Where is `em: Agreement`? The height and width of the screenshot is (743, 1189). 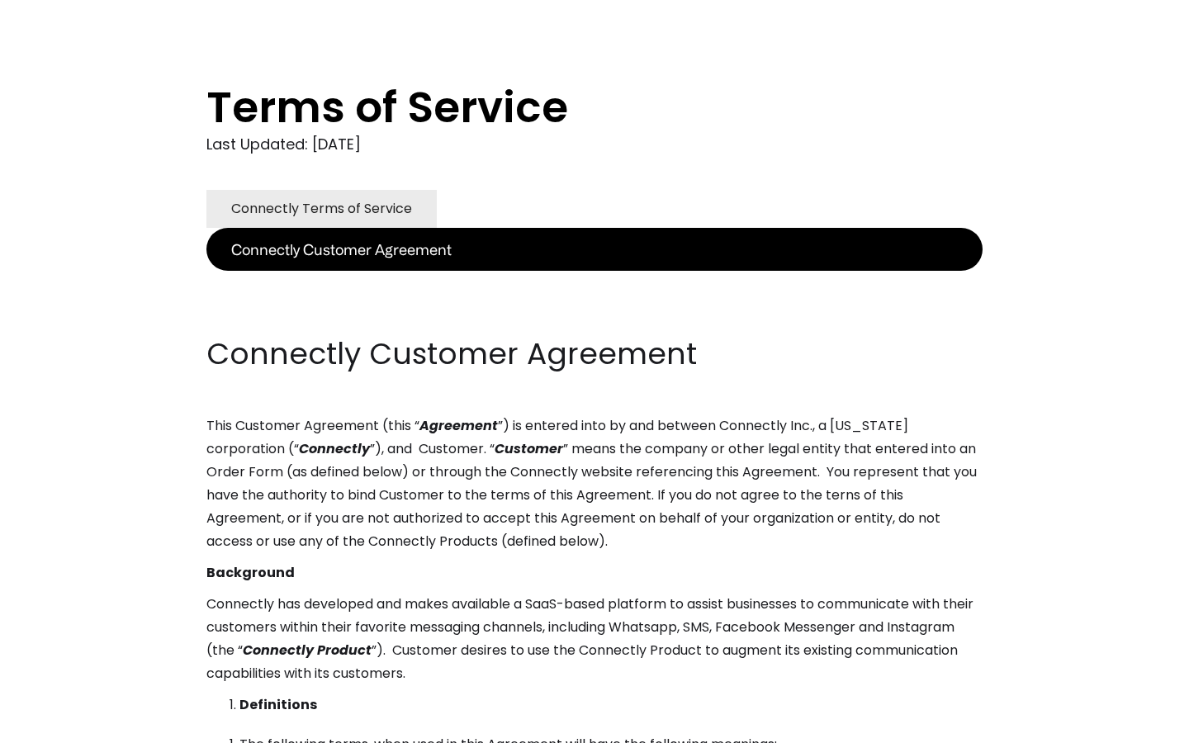 em: Agreement is located at coordinates (458, 425).